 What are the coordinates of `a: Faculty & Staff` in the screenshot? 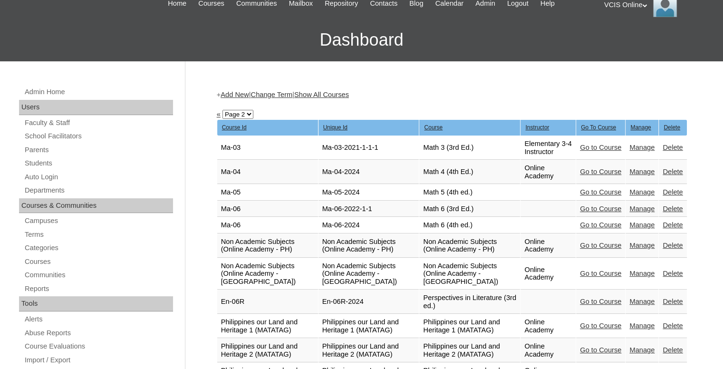 It's located at (98, 123).